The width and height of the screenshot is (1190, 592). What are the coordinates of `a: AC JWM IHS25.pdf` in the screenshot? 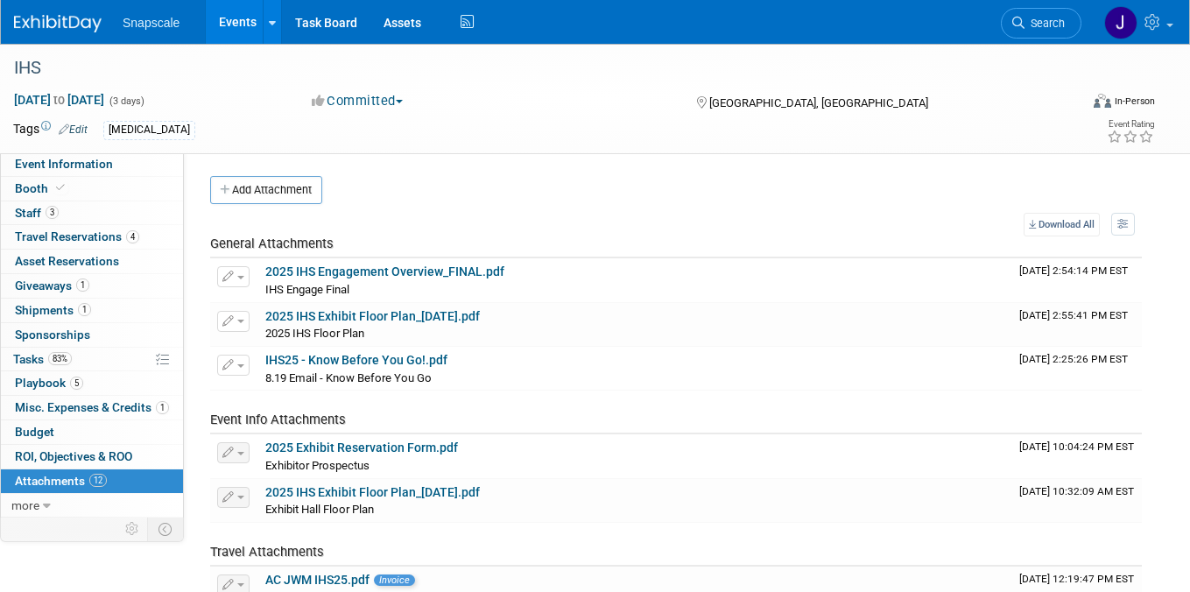 It's located at (317, 580).